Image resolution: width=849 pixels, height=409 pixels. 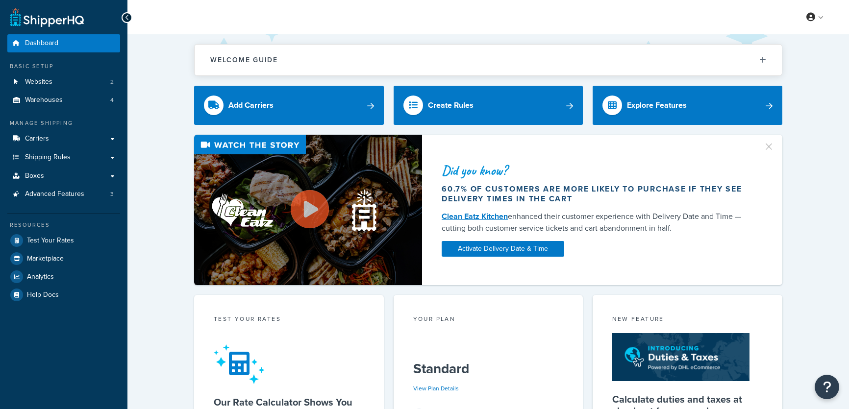 I want to click on a: Websites2, so click(x=64, y=82).